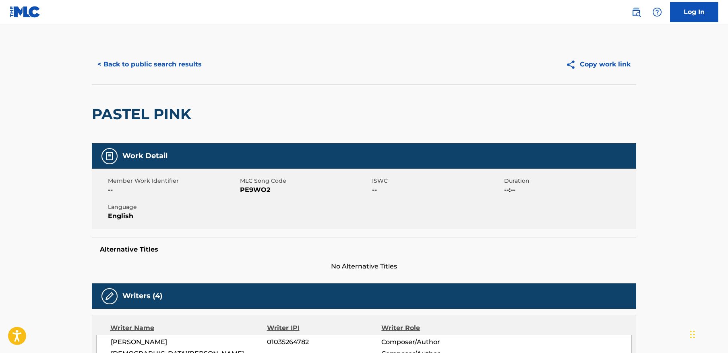 The height and width of the screenshot is (353, 728). Describe the element at coordinates (145, 156) in the screenshot. I see `h5: Work Detail` at that location.